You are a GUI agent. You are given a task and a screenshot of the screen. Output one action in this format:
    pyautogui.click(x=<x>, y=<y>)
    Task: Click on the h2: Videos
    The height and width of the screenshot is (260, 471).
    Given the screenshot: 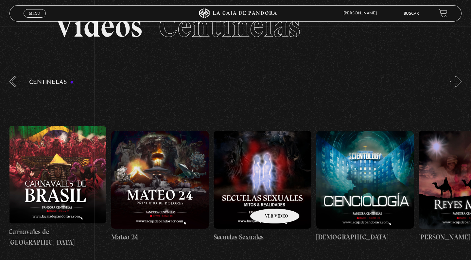 What is the action you would take?
    pyautogui.click(x=235, y=26)
    